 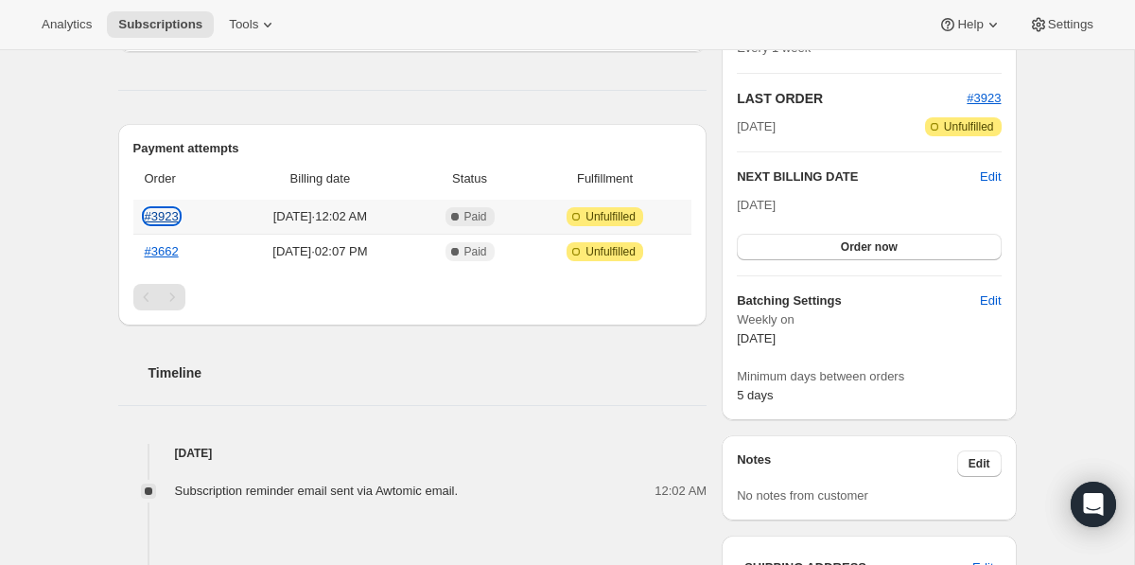 I want to click on span: Analytics, so click(x=66, y=25).